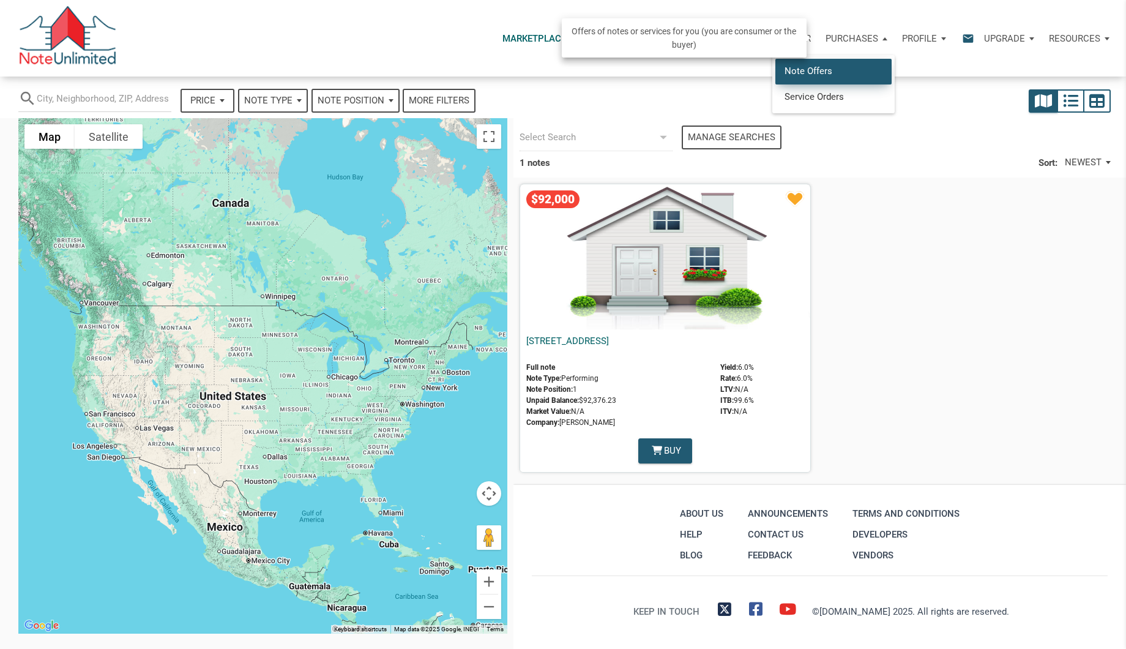 The width and height of the screenshot is (1126, 649). Describe the element at coordinates (587, 137) in the screenshot. I see `input: Select Search` at that location.